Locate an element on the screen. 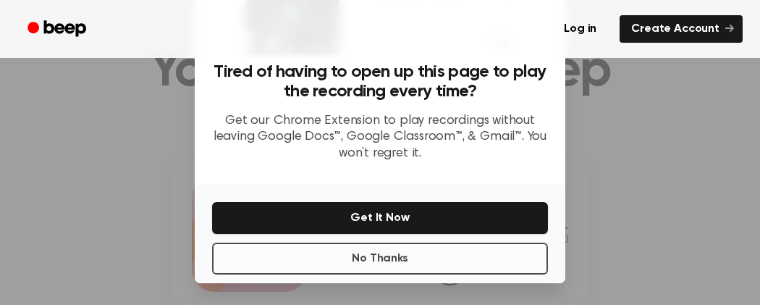 This screenshot has height=305, width=760. h3: Tired of having to open up this page to play the recording every time? is located at coordinates (380, 82).